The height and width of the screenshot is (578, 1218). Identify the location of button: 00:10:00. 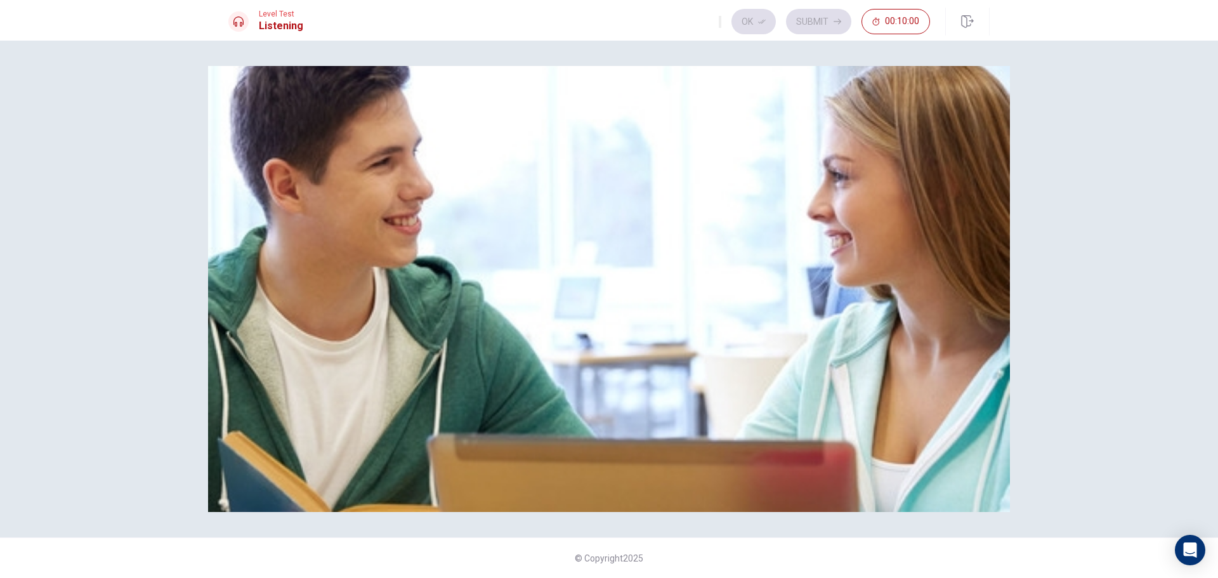
(896, 22).